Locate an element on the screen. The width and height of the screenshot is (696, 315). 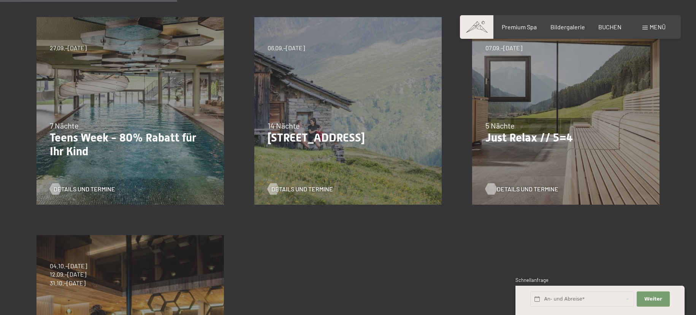
span: 5 Nächte is located at coordinates (500, 125).